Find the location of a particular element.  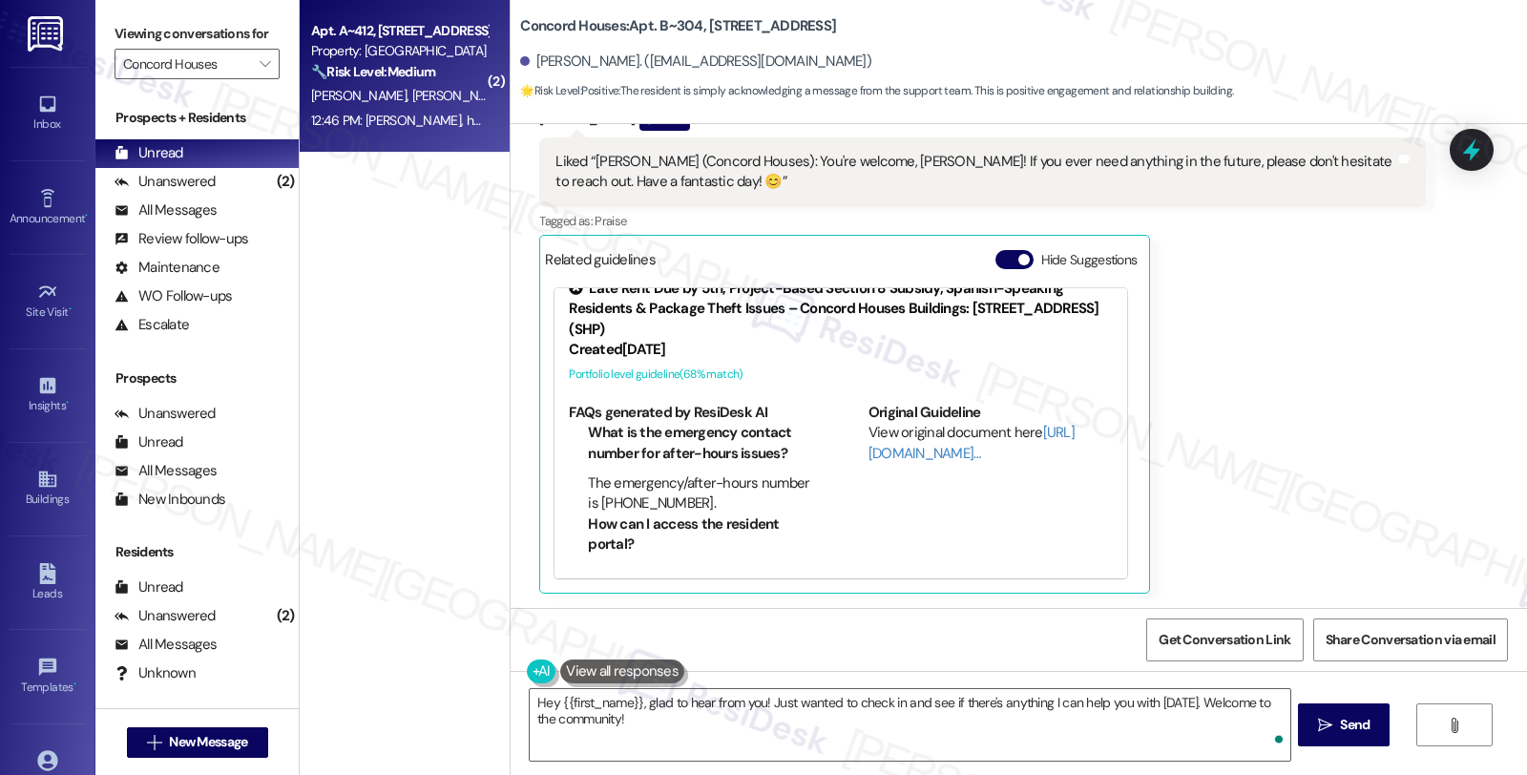

strong: 🌟 Risk Level: Positive is located at coordinates (569, 91).